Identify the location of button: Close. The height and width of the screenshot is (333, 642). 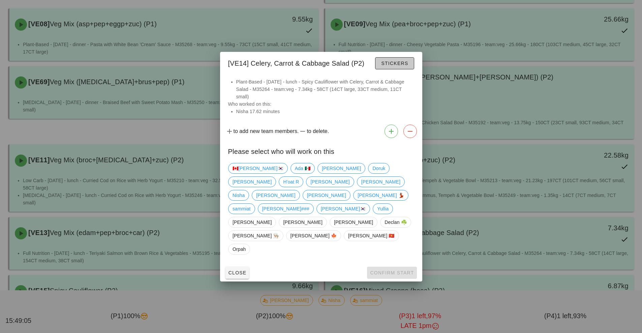
(237, 273).